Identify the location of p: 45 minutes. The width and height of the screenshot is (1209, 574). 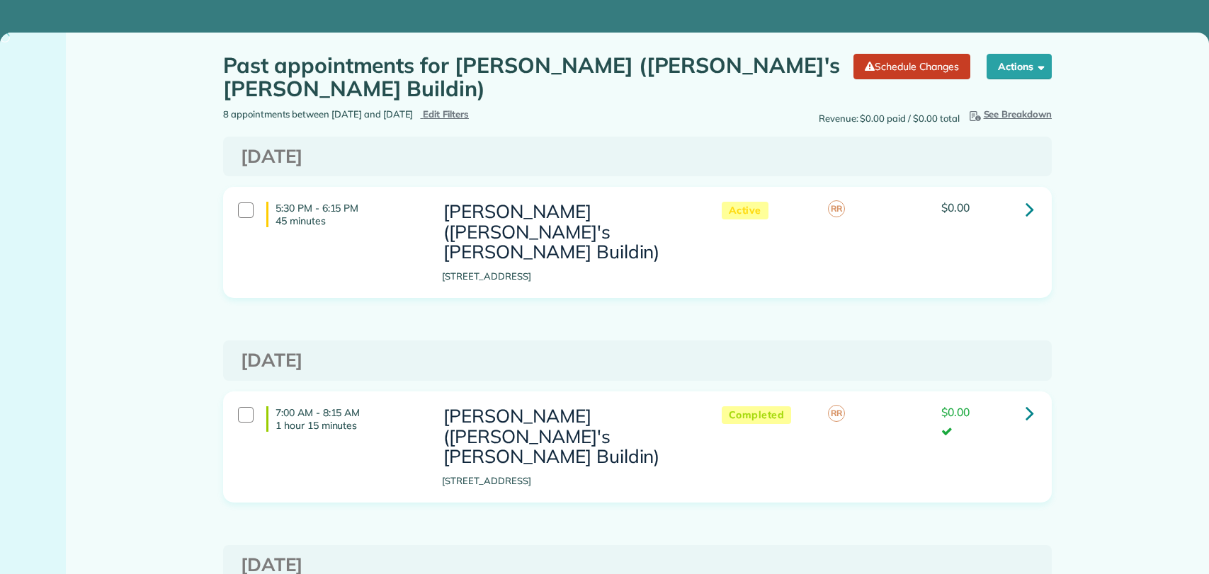
(348, 221).